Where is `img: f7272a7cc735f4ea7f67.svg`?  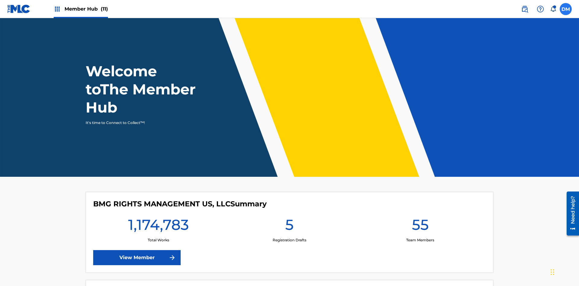
img: f7272a7cc735f4ea7f67.svg is located at coordinates (172, 258).